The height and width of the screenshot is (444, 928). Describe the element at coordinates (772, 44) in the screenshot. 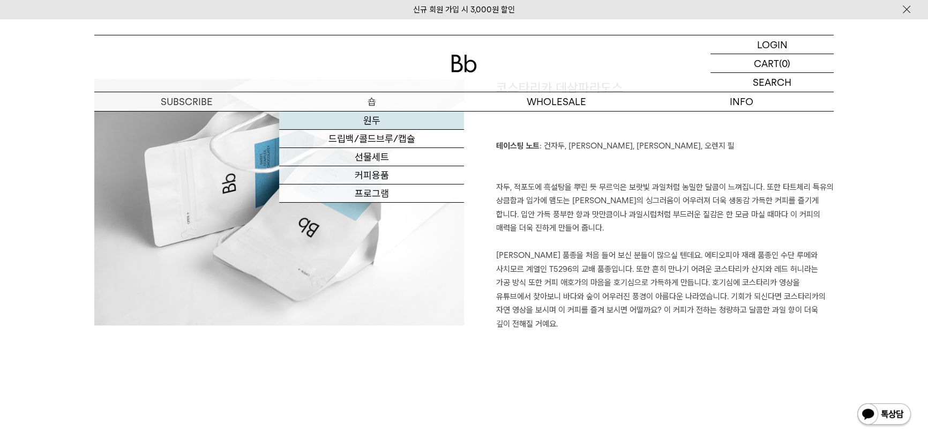

I see `a: LOGIN` at that location.